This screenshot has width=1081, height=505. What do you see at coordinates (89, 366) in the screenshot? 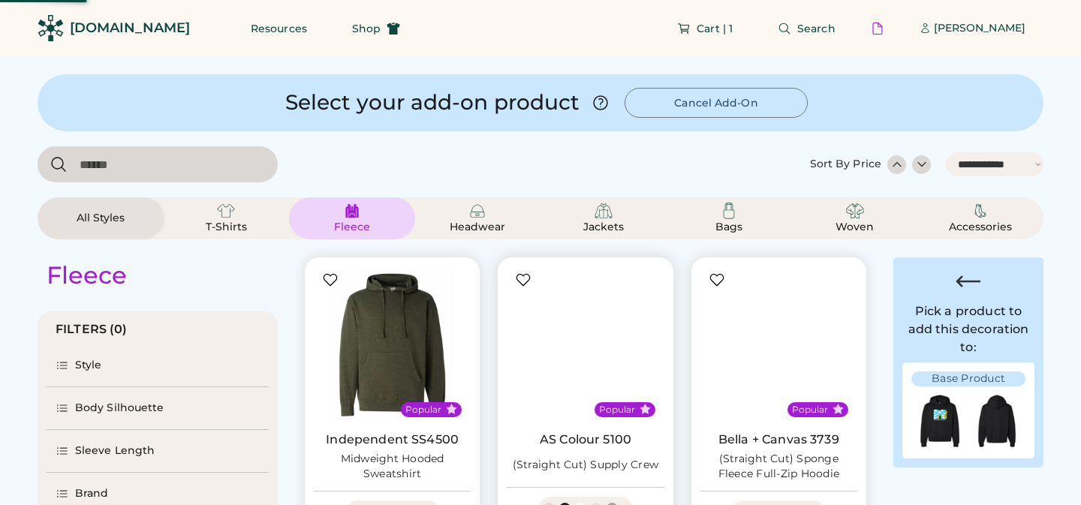
I see `div: Style` at bounding box center [89, 366].